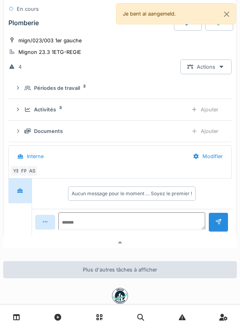 The image size is (240, 329). What do you see at coordinates (32, 171) in the screenshot?
I see `div: AS` at bounding box center [32, 171].